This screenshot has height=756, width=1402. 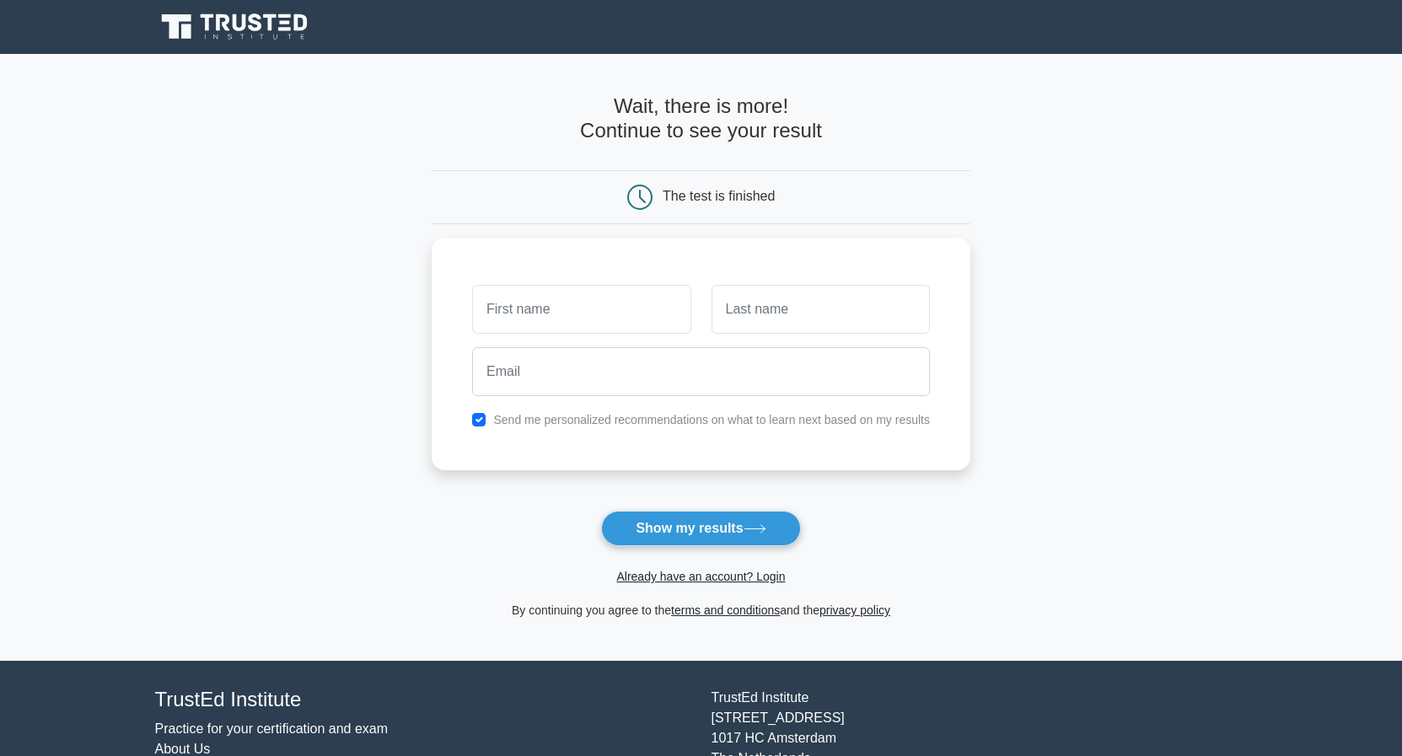 I want to click on label: Send me personalized recommendations on what to learn next based on my results, so click(x=712, y=420).